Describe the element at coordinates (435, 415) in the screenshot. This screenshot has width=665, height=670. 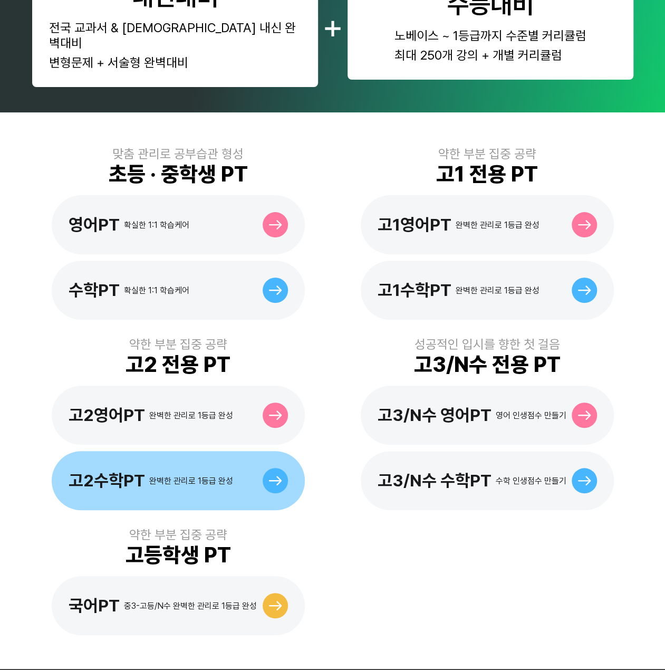
I see `div: 고3/N수 영어PT` at that location.